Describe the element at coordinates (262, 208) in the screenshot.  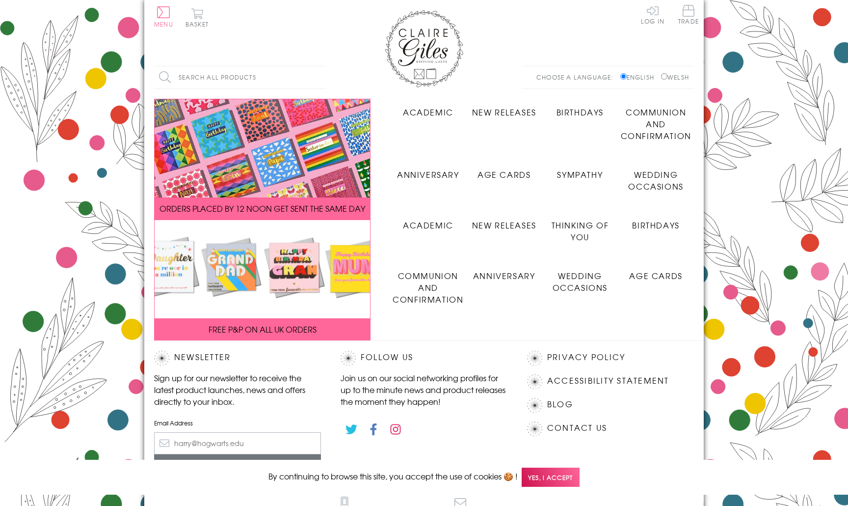
I see `span: ORDERS PLACED BY 12 NOON GET SENT THE SAME DAY` at that location.